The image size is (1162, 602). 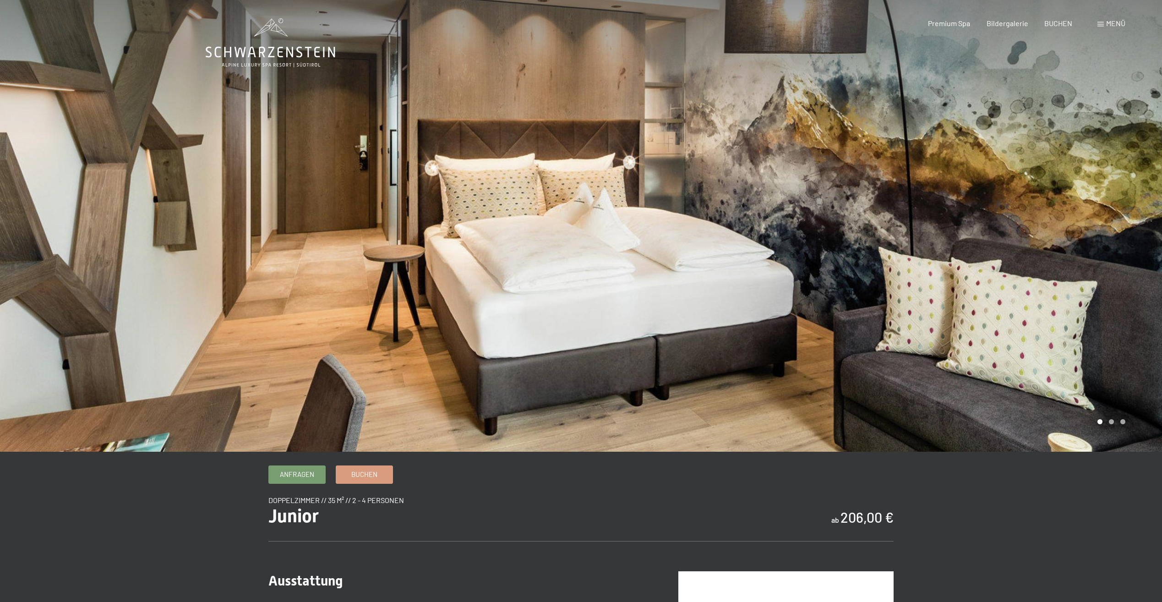 What do you see at coordinates (949, 23) in the screenshot?
I see `span: Premium Spa` at bounding box center [949, 23].